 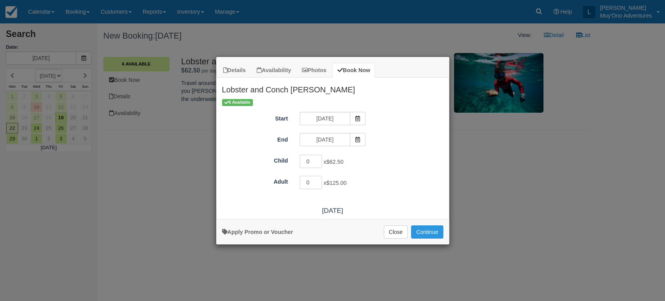 What do you see at coordinates (396, 232) in the screenshot?
I see `button: Close` at bounding box center [396, 232].